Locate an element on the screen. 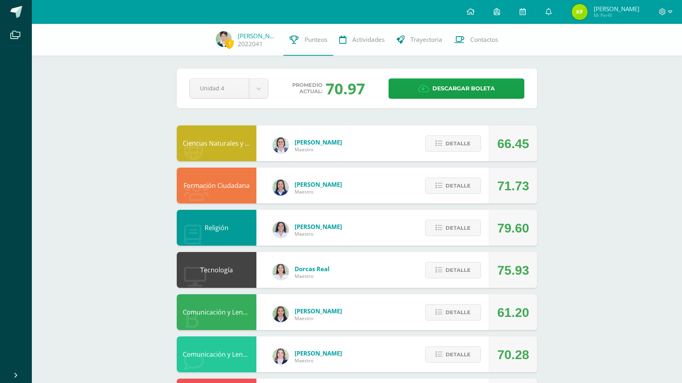 This screenshot has height=383, width=682. span: Punteos is located at coordinates (316, 39).